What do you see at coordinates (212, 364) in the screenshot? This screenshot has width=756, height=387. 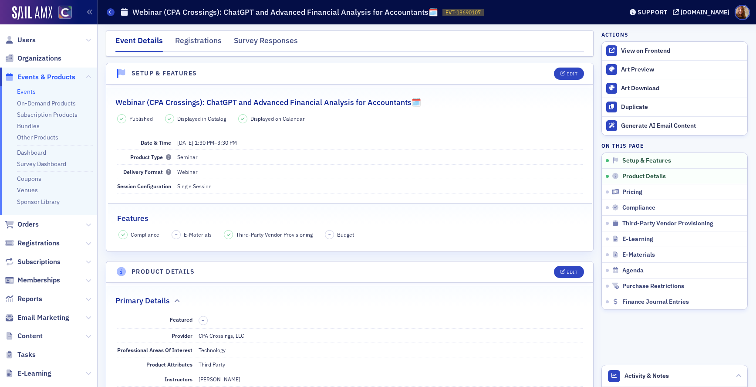 I see `div: Third Party` at bounding box center [212, 364].